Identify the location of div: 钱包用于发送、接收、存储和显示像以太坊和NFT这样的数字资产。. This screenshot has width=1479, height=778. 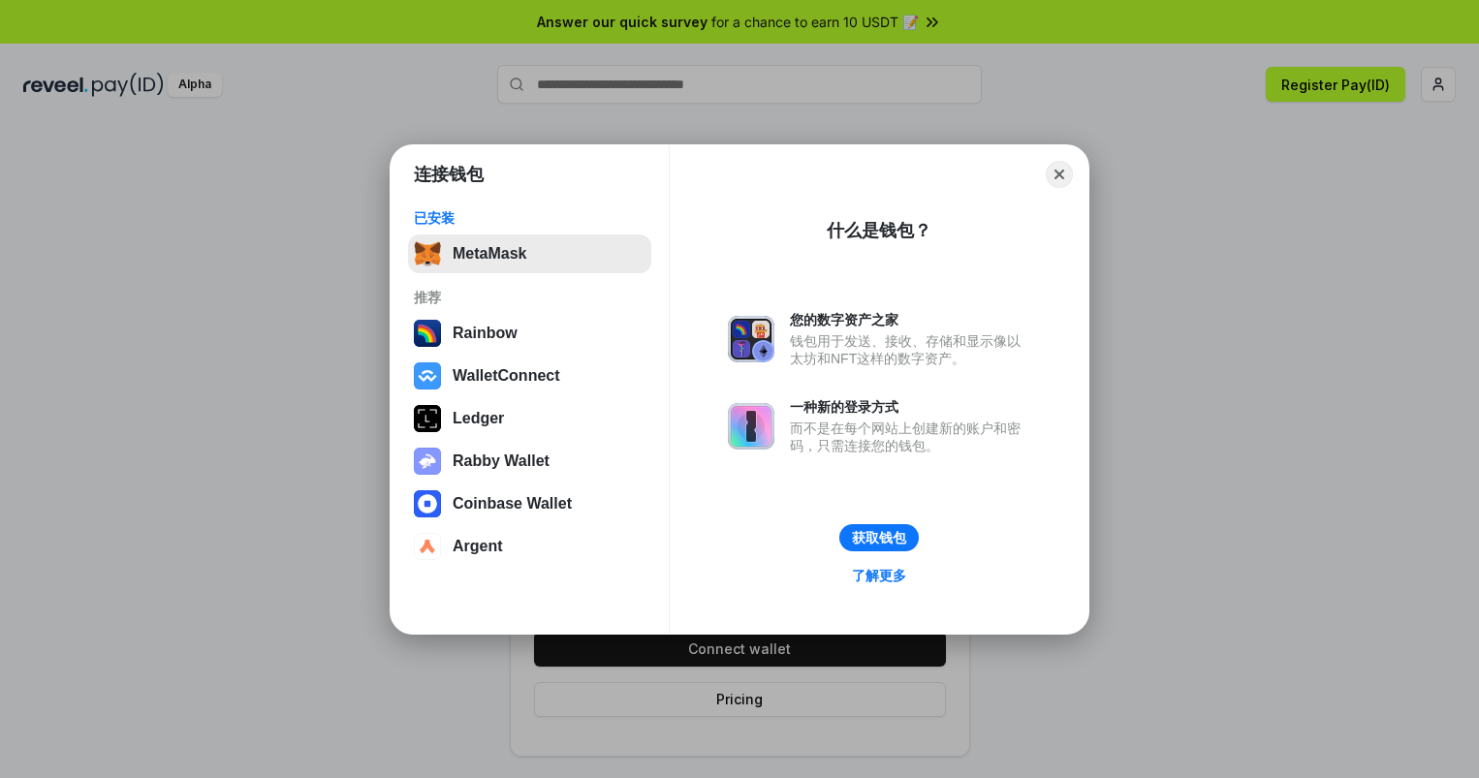
(910, 350).